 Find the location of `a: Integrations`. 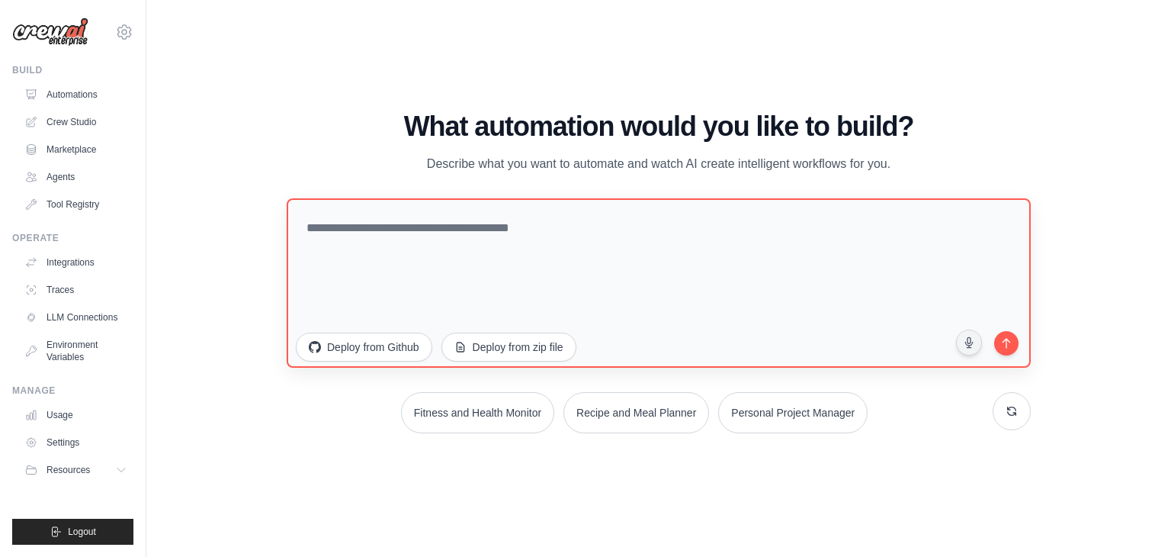

a: Integrations is located at coordinates (75, 262).